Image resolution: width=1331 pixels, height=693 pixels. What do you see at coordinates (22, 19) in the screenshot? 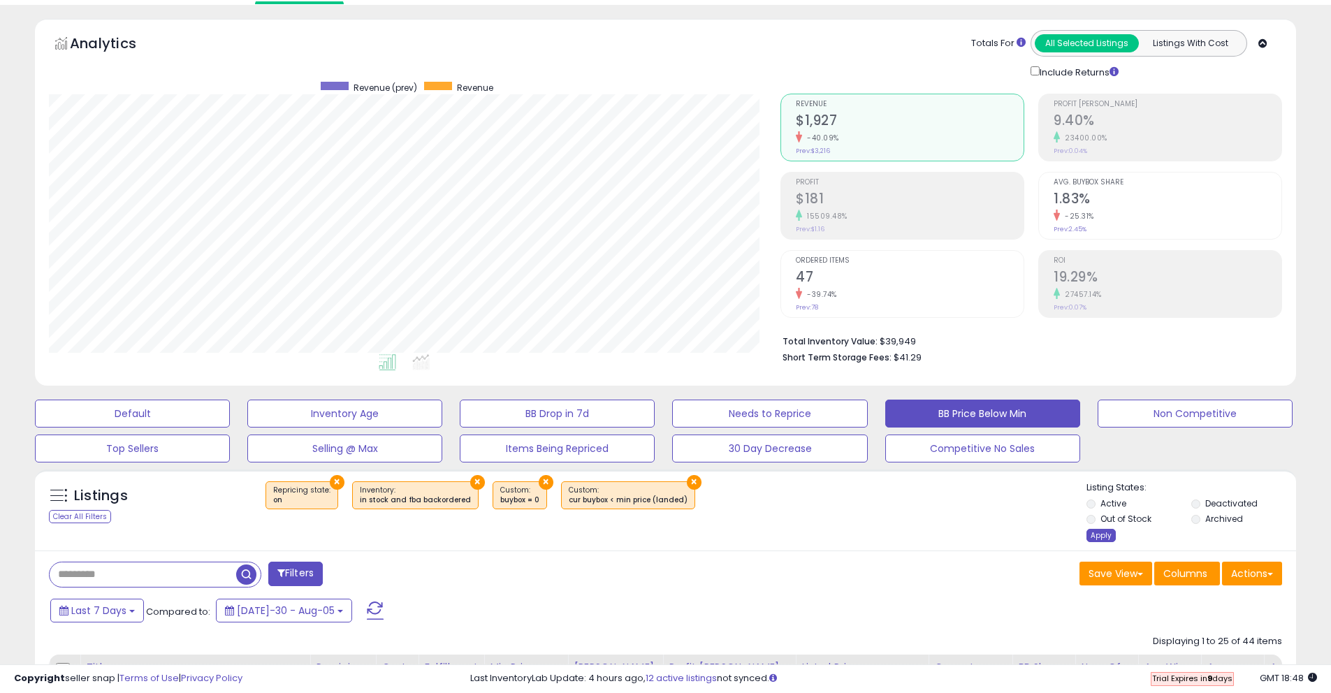
I see `button: go back` at bounding box center [22, 19].